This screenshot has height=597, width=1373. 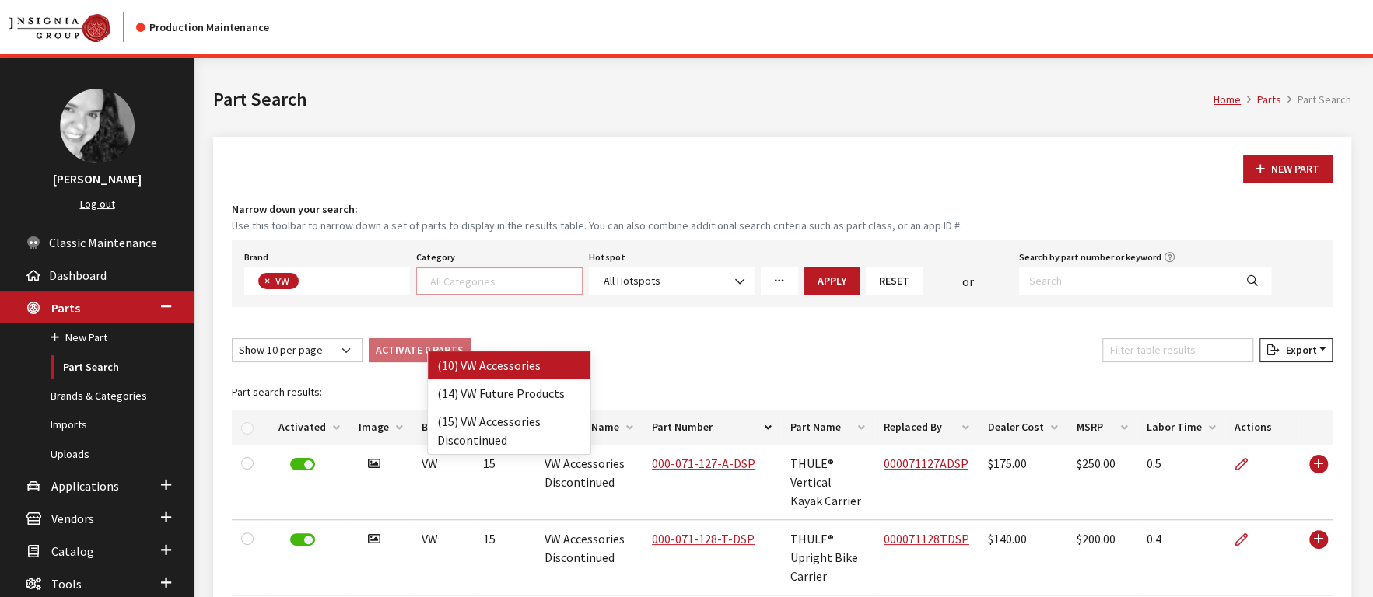 I want to click on span: Select a Category, so click(x=499, y=281).